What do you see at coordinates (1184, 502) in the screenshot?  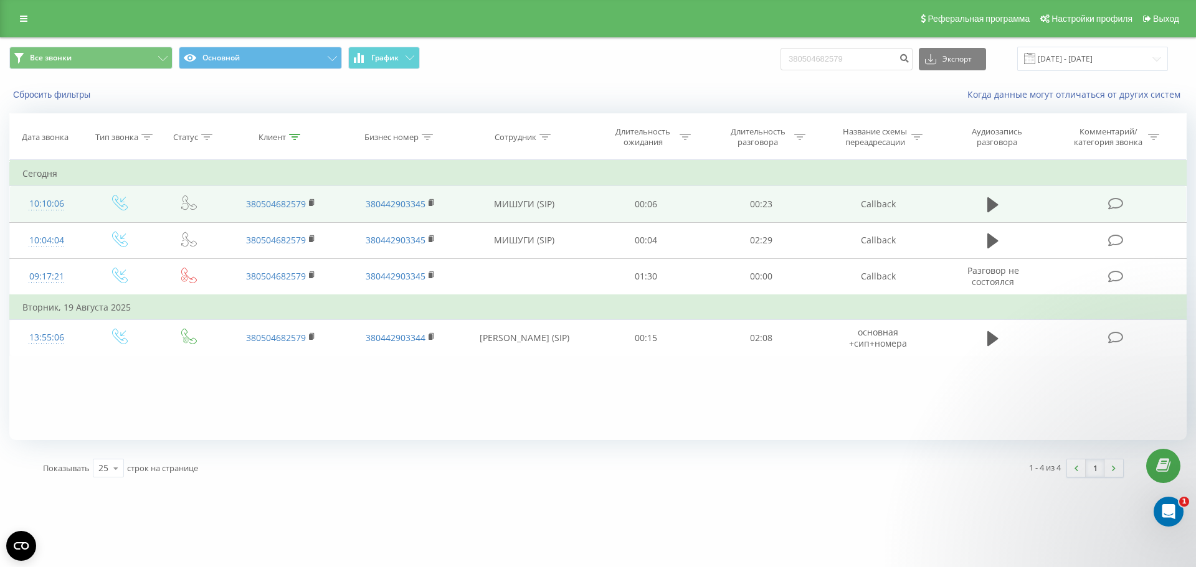 I see `span: 1` at bounding box center [1184, 502].